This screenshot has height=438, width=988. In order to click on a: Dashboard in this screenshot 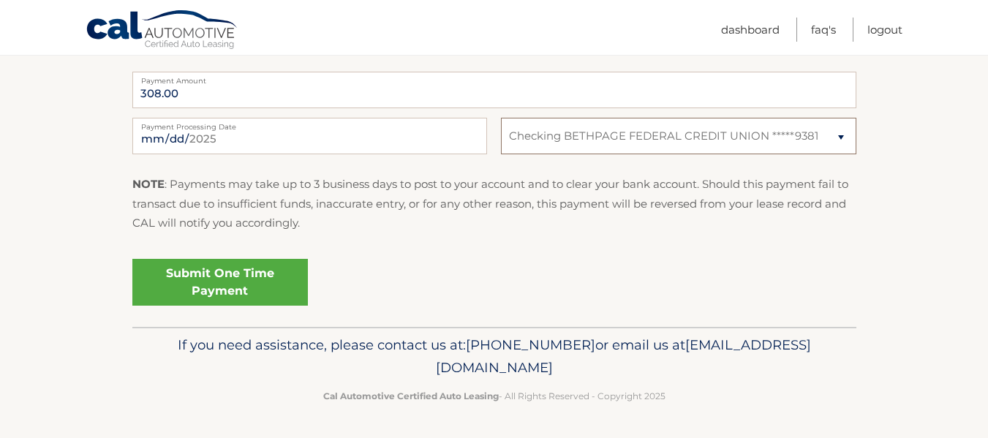, I will do `click(751, 29)`.